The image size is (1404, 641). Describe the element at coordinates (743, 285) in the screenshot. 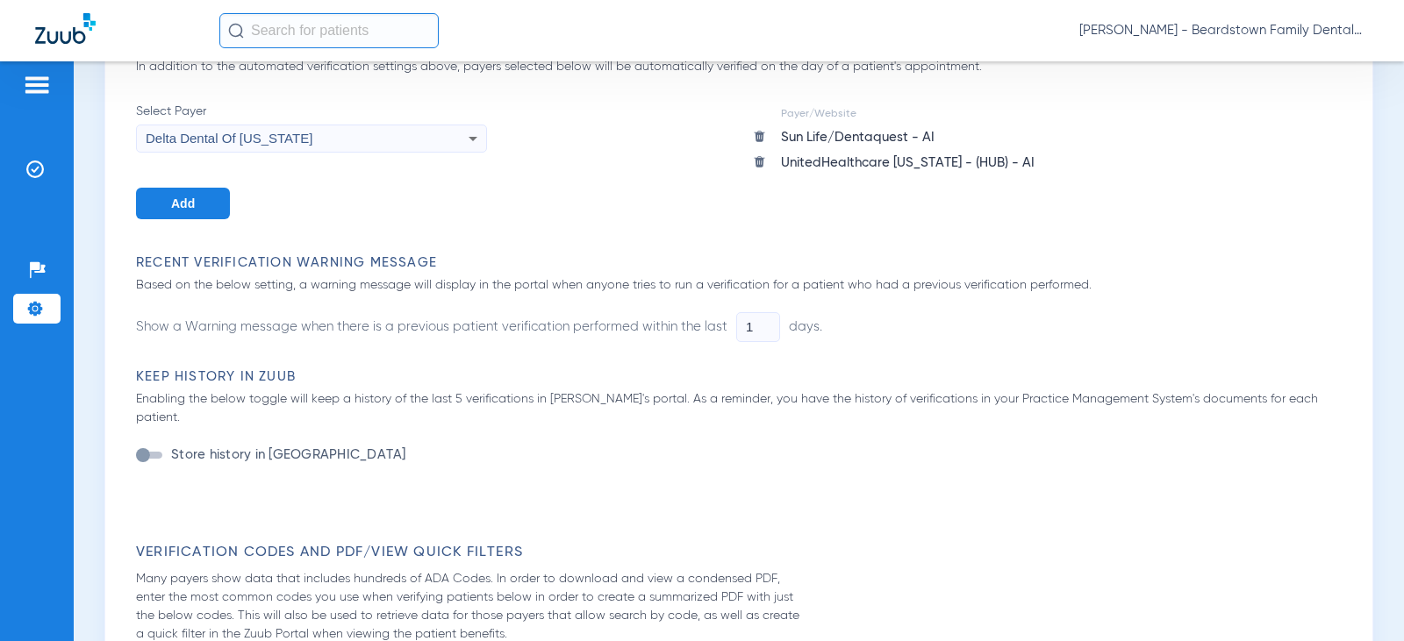

I see `p: Based on the below setting, a warning message will display in the portal when anyone tries to run...` at that location.